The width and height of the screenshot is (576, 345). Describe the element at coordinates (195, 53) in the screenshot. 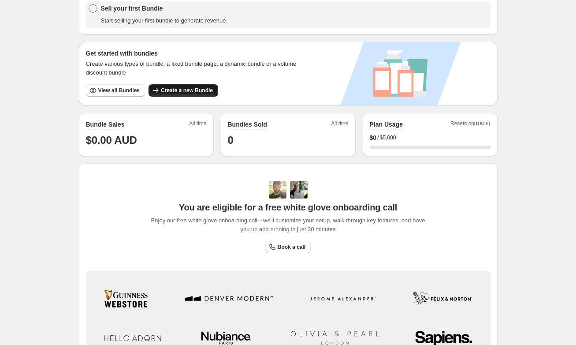

I see `h3: Get started with bundles` at that location.